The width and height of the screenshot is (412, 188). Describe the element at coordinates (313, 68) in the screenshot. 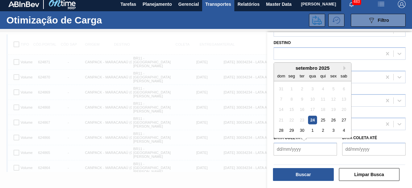

I see `div: setembro 2025` at that location.